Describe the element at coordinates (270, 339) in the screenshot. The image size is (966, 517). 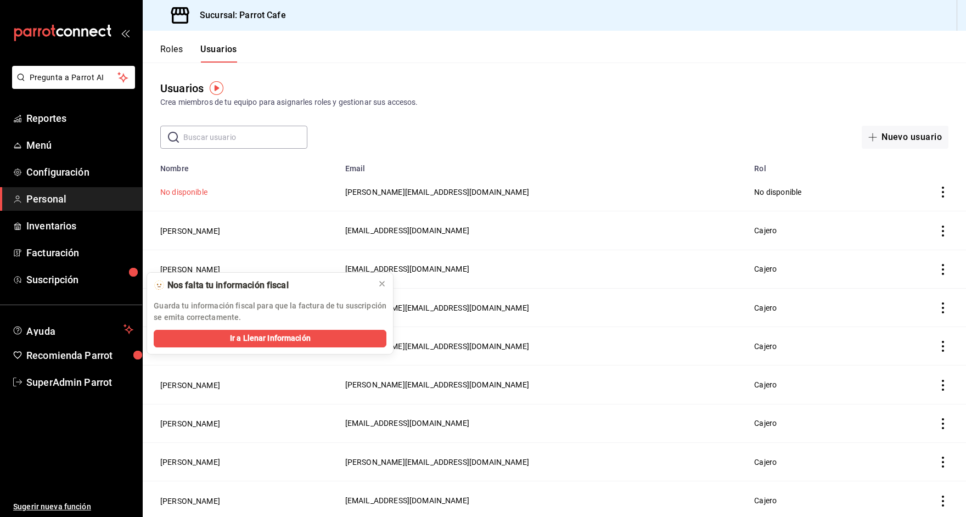
I see `button: Ir a Llenar Información` at that location.